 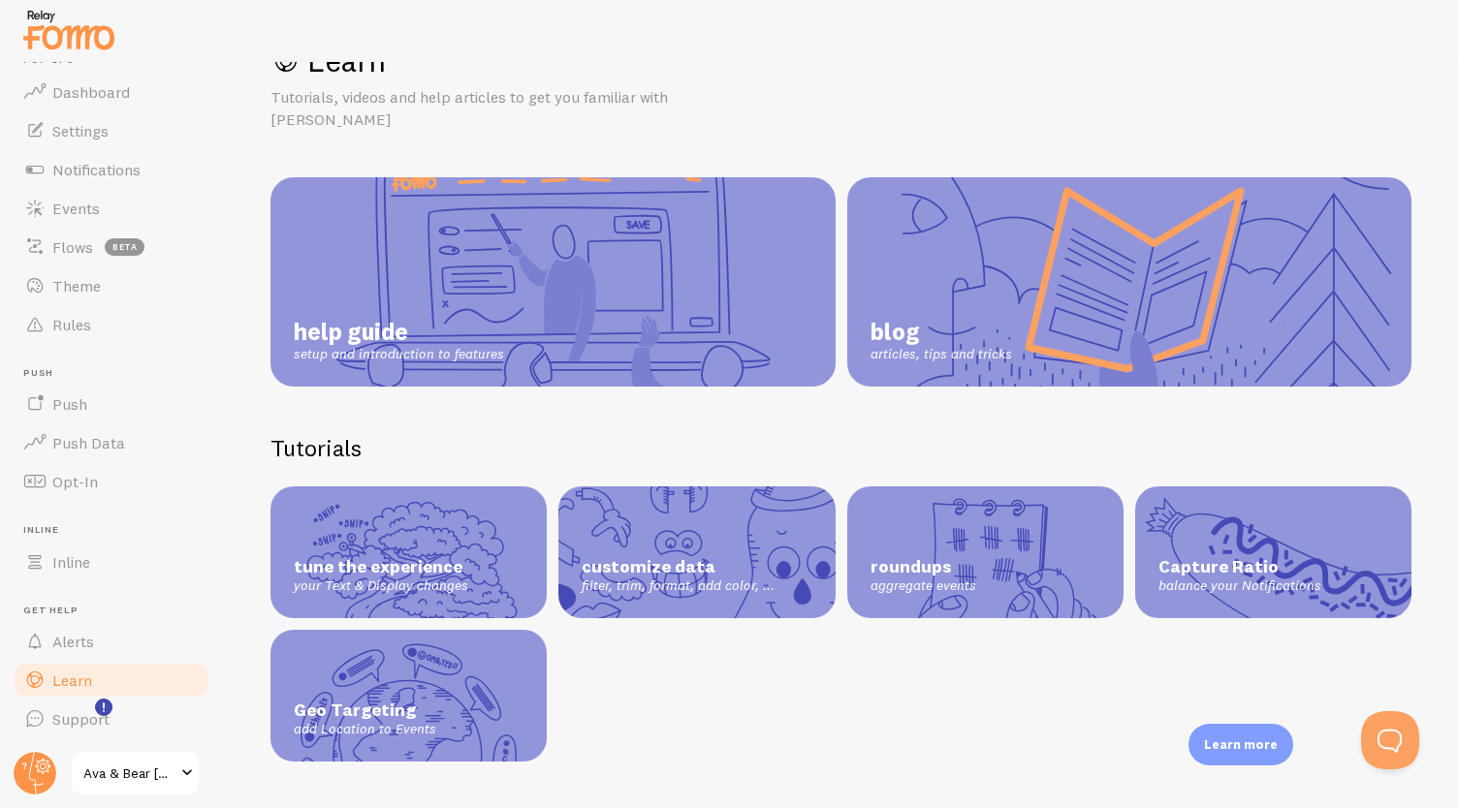 I want to click on span: blog, so click(x=941, y=331).